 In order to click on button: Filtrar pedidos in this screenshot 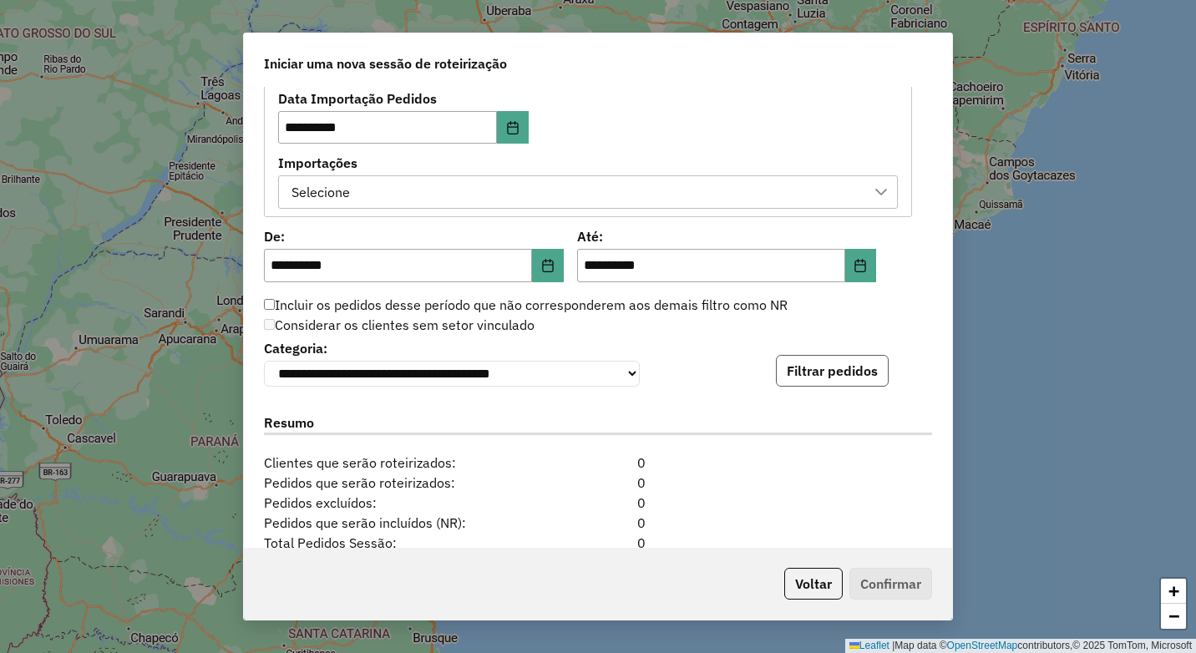, I will do `click(832, 371)`.